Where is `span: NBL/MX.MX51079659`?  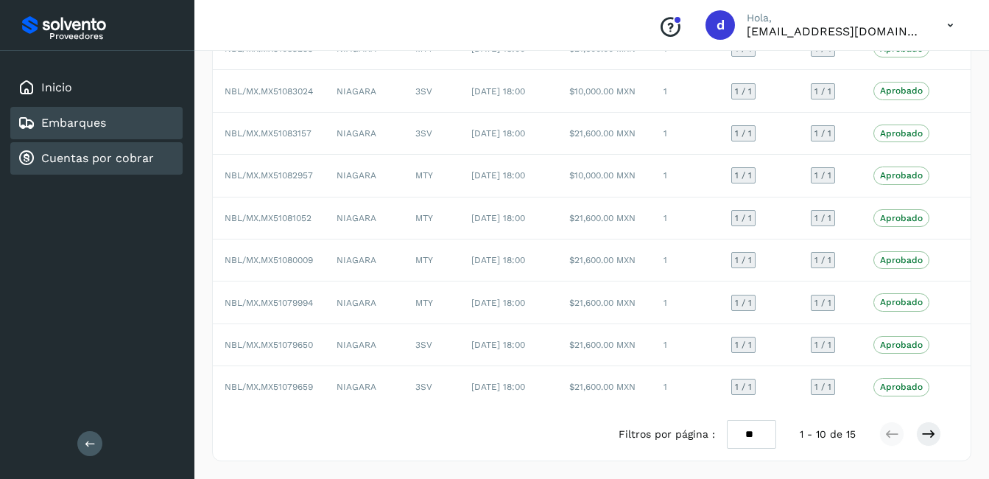
span: NBL/MX.MX51079659 is located at coordinates (269, 387).